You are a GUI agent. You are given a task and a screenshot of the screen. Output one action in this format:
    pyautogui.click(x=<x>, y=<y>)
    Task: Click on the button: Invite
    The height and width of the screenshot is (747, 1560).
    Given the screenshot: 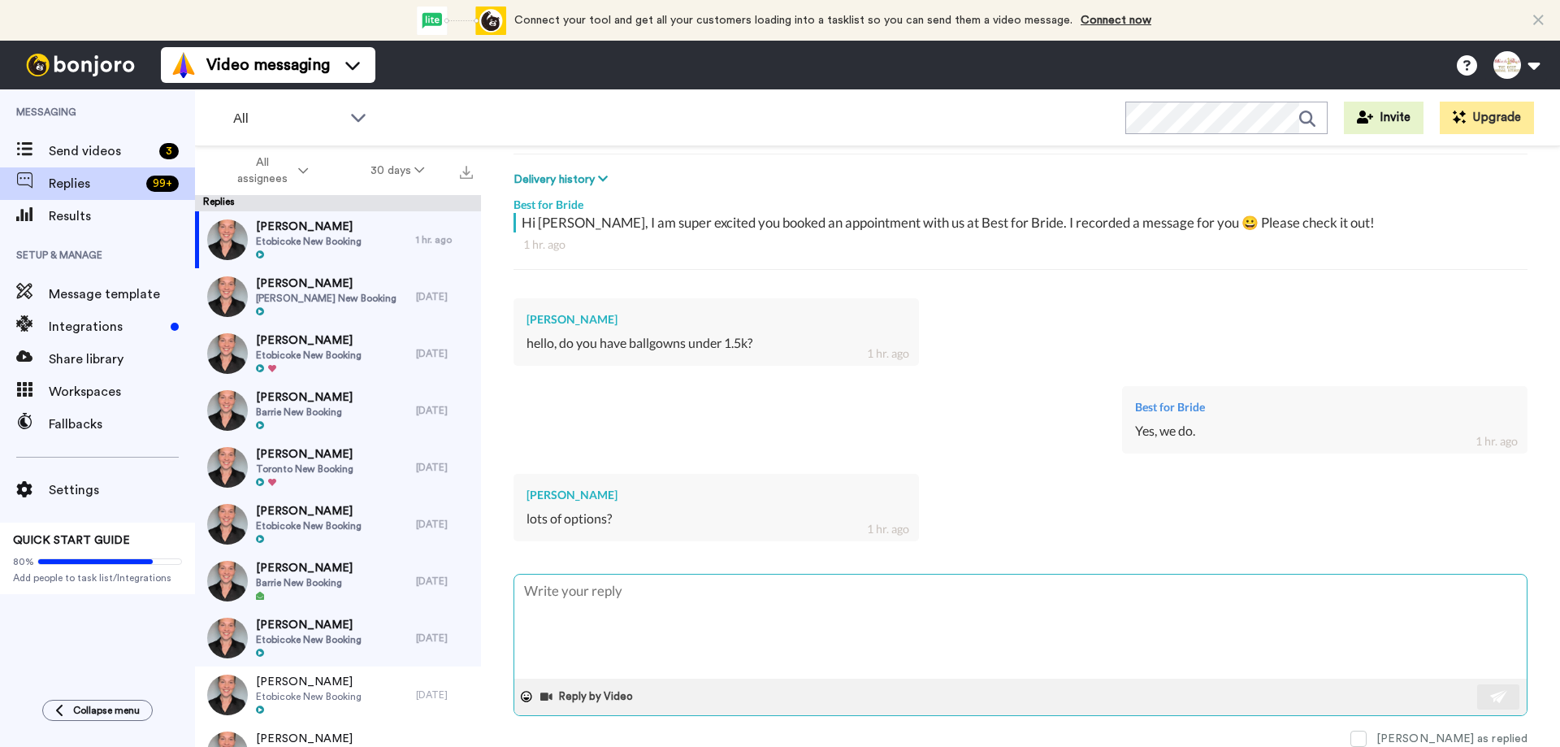 What is the action you would take?
    pyautogui.click(x=1384, y=118)
    